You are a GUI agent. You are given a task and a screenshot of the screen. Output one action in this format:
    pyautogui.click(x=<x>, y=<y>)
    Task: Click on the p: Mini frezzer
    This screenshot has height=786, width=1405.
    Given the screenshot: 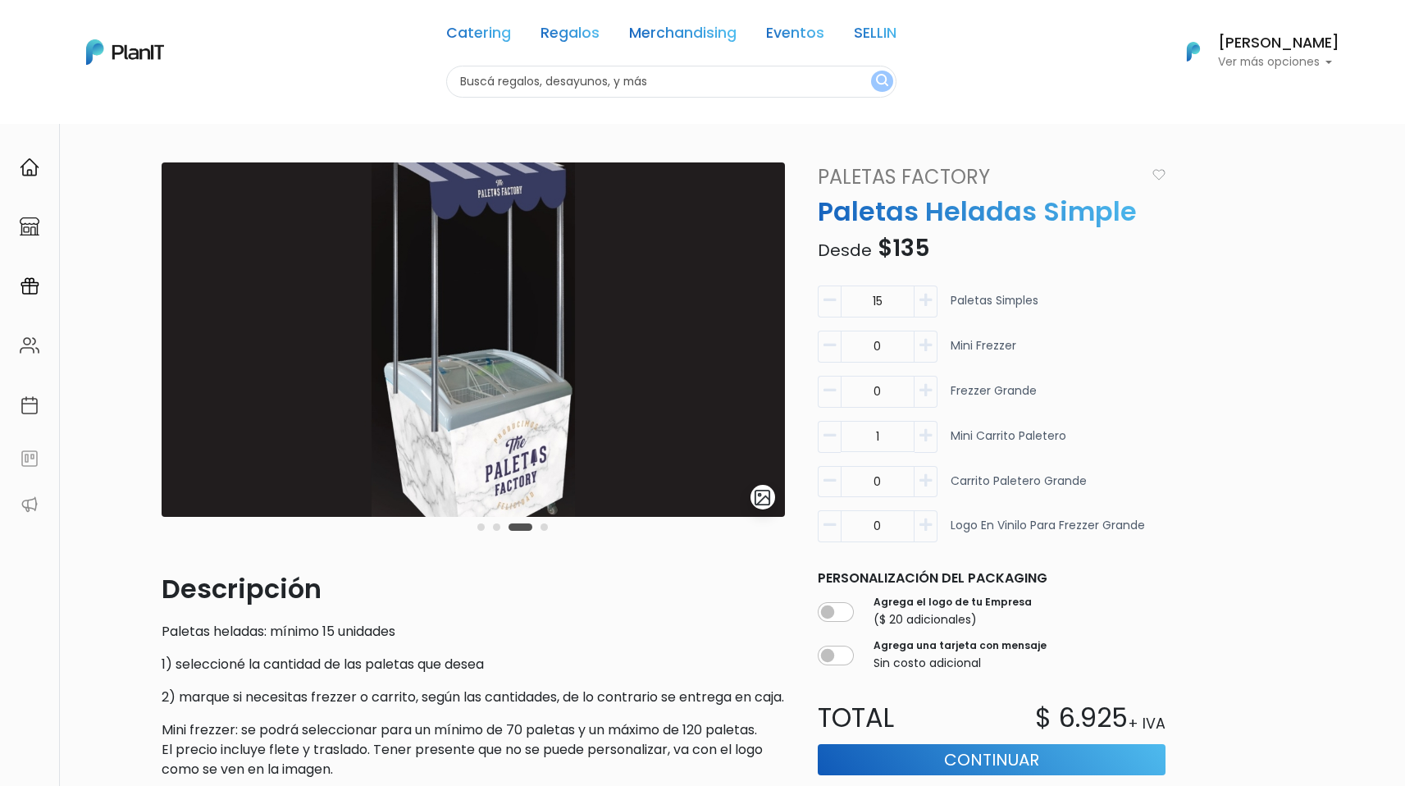 What is the action you would take?
    pyautogui.click(x=984, y=353)
    